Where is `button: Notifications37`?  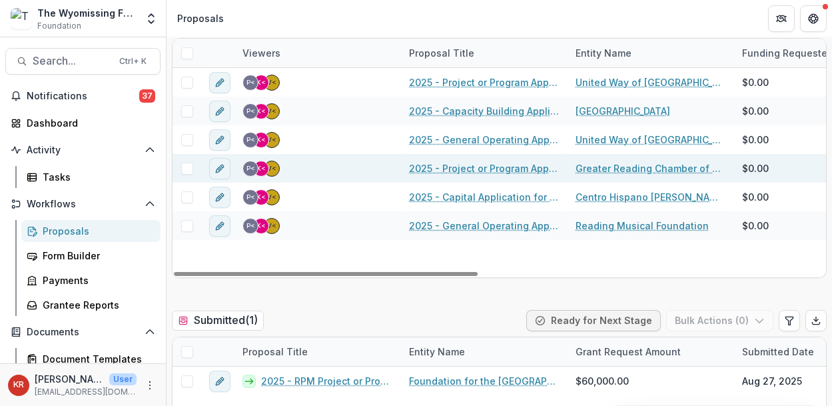
button: Notifications37 is located at coordinates (83, 96).